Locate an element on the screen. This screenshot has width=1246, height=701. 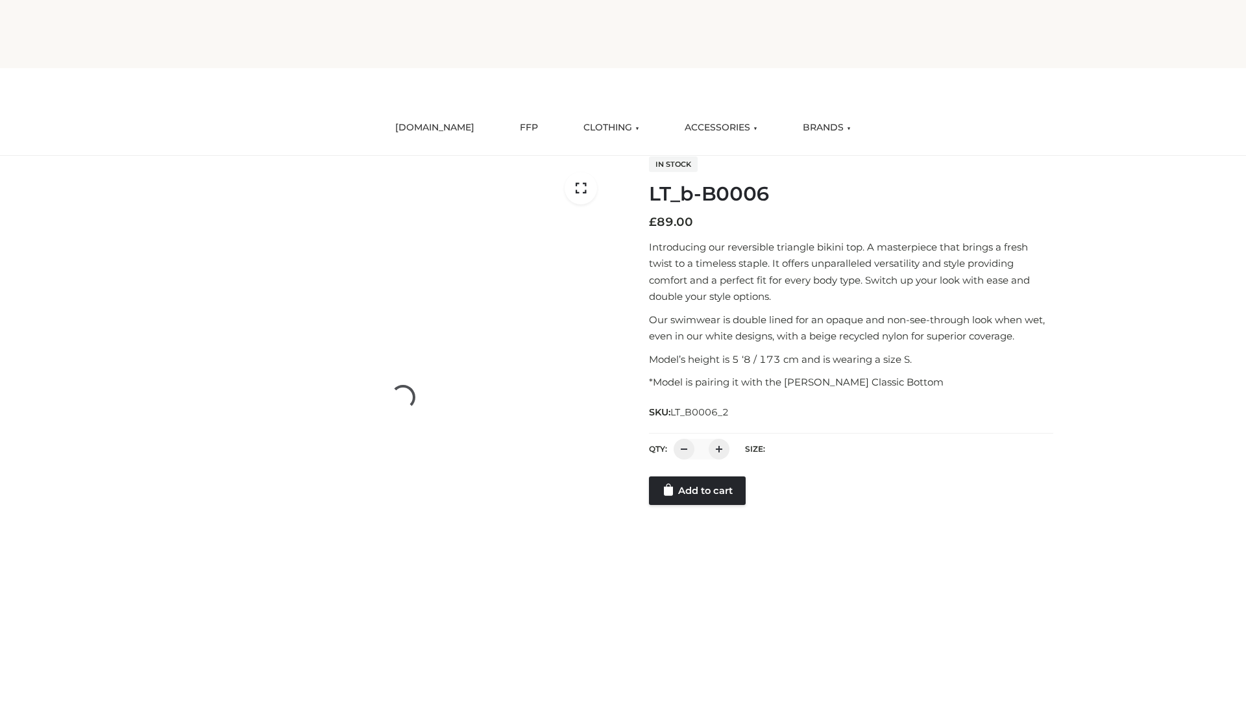
h1: LT_b-B0006 is located at coordinates (851, 194).